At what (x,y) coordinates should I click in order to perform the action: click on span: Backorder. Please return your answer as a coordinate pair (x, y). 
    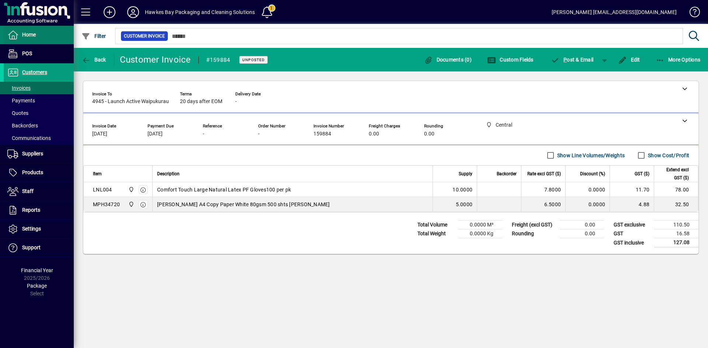
    Looking at the image, I should click on (507, 174).